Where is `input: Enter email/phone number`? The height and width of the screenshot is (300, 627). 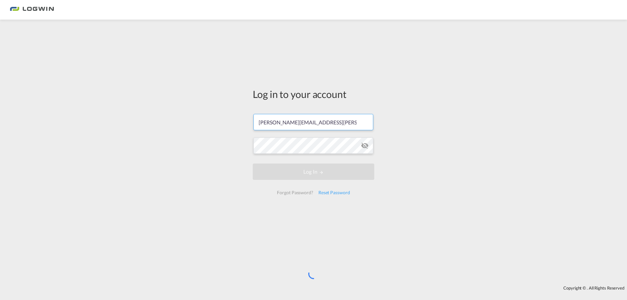 input: Enter email/phone number is located at coordinates (313, 122).